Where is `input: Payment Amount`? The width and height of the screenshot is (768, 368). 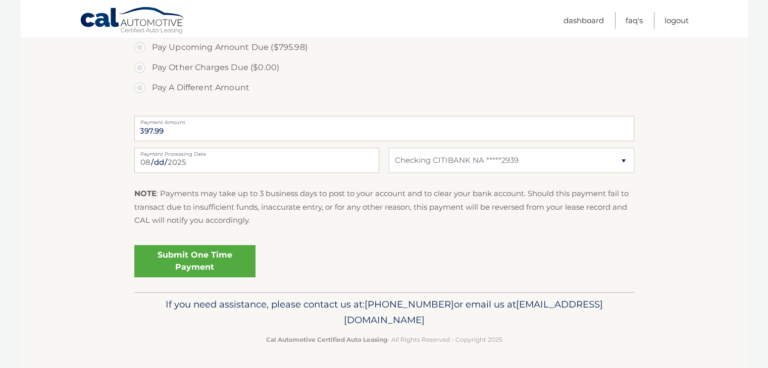 input: Payment Amount is located at coordinates (384, 129).